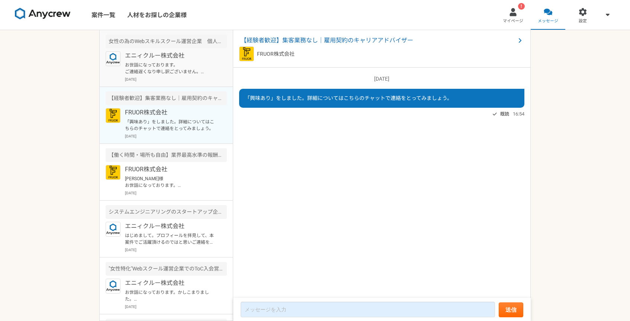 Image resolution: width=630 pixels, height=321 pixels. I want to click on span: 【経験者歓迎】集客業務なし｜雇用契約のキャリアアドバイザー, so click(378, 41).